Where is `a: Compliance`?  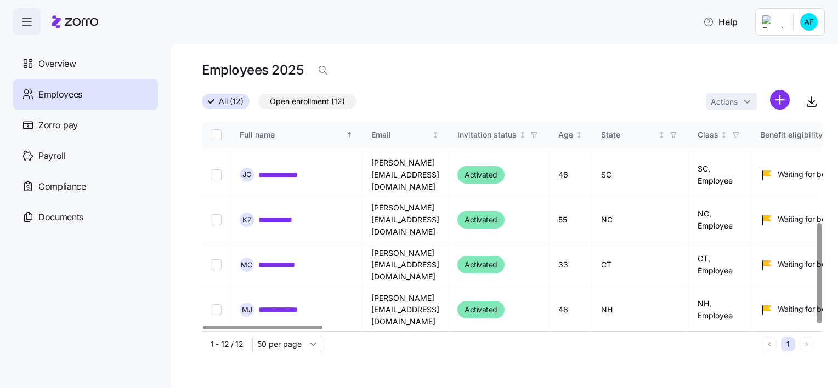
a: Compliance is located at coordinates (86, 186).